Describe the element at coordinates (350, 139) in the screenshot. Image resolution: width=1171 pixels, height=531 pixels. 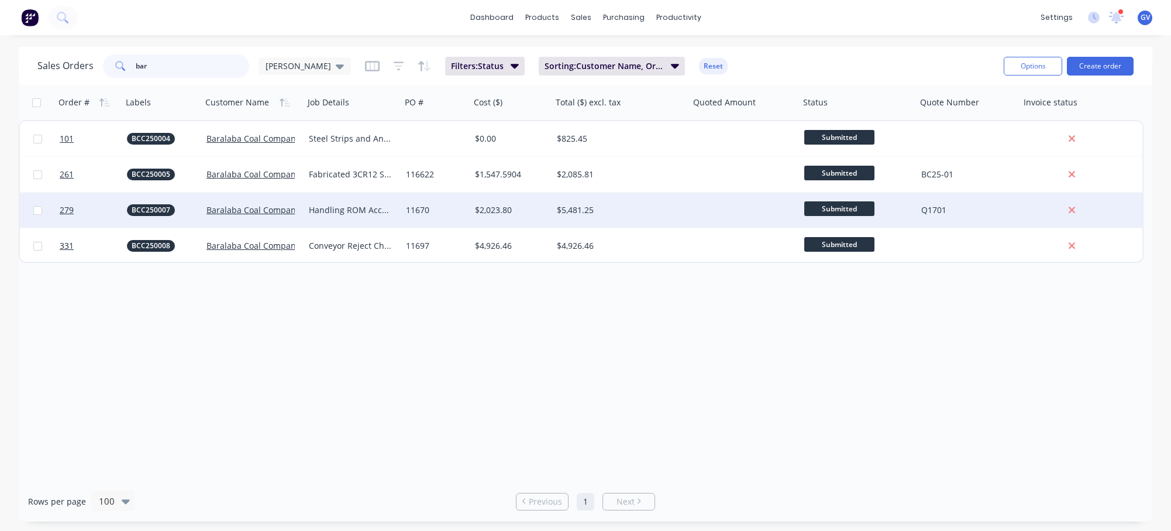
I see `div: Steel Strips and Angle Protection Extras` at that location.